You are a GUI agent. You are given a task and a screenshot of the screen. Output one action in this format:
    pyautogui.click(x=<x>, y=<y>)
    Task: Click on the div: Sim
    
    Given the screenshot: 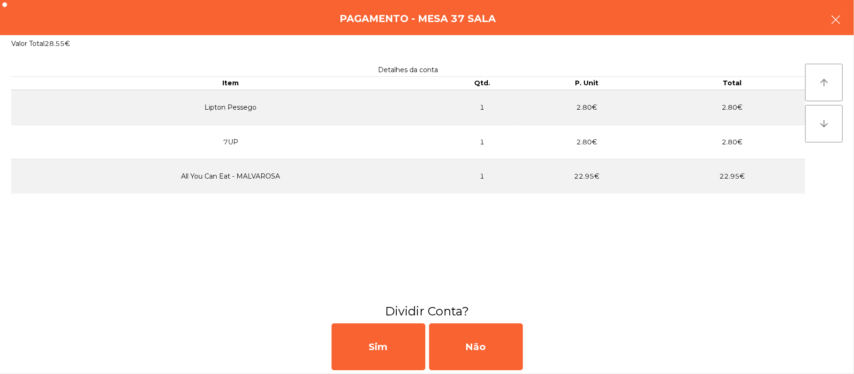 What is the action you would take?
    pyautogui.click(x=378, y=347)
    